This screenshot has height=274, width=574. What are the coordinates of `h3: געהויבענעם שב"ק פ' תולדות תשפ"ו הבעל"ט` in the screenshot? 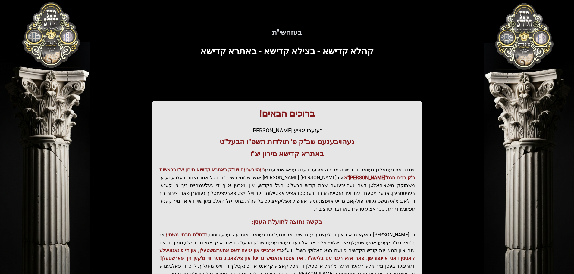 It's located at (287, 142).